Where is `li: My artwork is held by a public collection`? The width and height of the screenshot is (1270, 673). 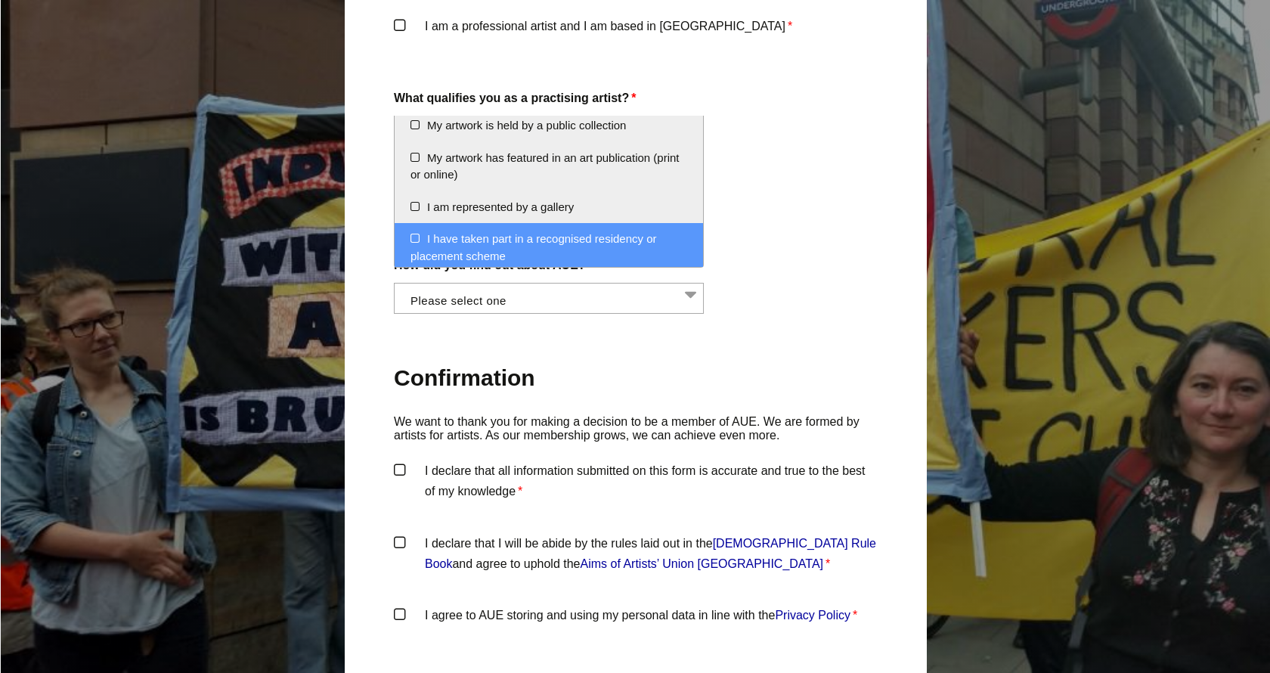
li: My artwork is held by a public collection is located at coordinates (549, 126).